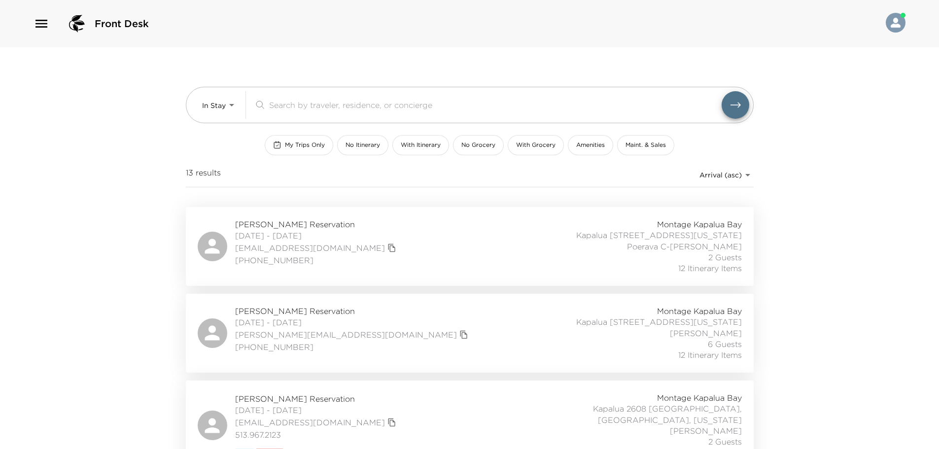 This screenshot has width=939, height=449. Describe the element at coordinates (646, 145) in the screenshot. I see `span: Maint. & Sales` at that location.